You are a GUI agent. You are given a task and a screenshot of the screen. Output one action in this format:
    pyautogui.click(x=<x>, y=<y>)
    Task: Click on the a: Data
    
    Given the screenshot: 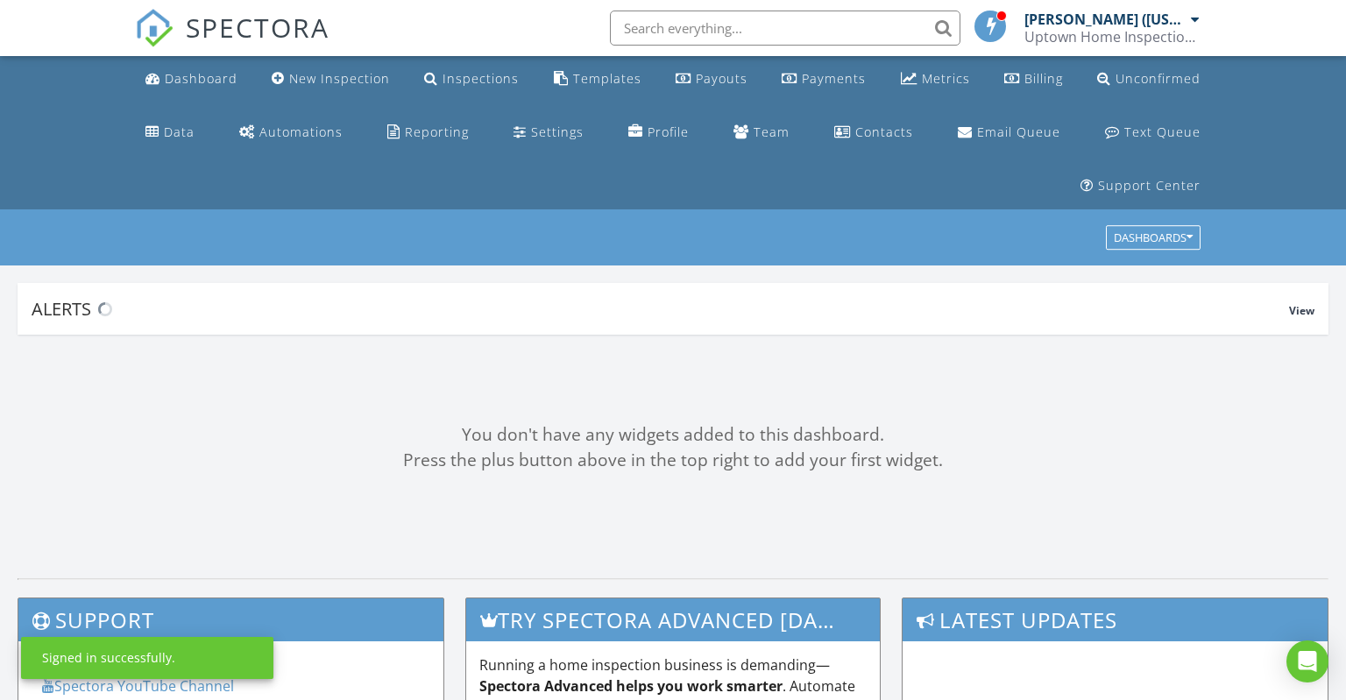 What is the action you would take?
    pyautogui.click(x=170, y=132)
    